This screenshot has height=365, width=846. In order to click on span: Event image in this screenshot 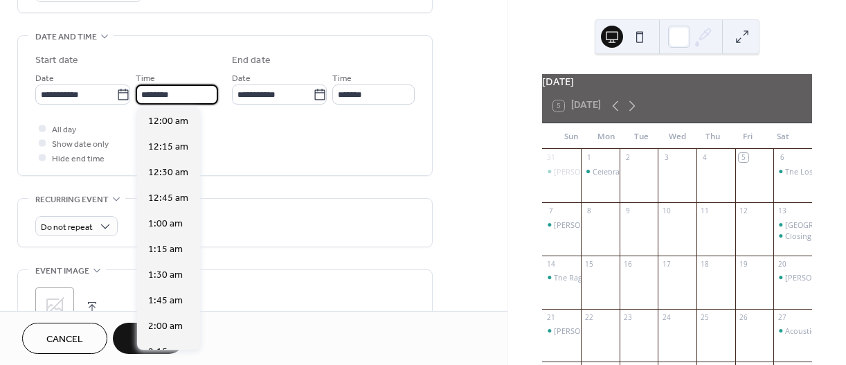, I will do `click(62, 271)`.